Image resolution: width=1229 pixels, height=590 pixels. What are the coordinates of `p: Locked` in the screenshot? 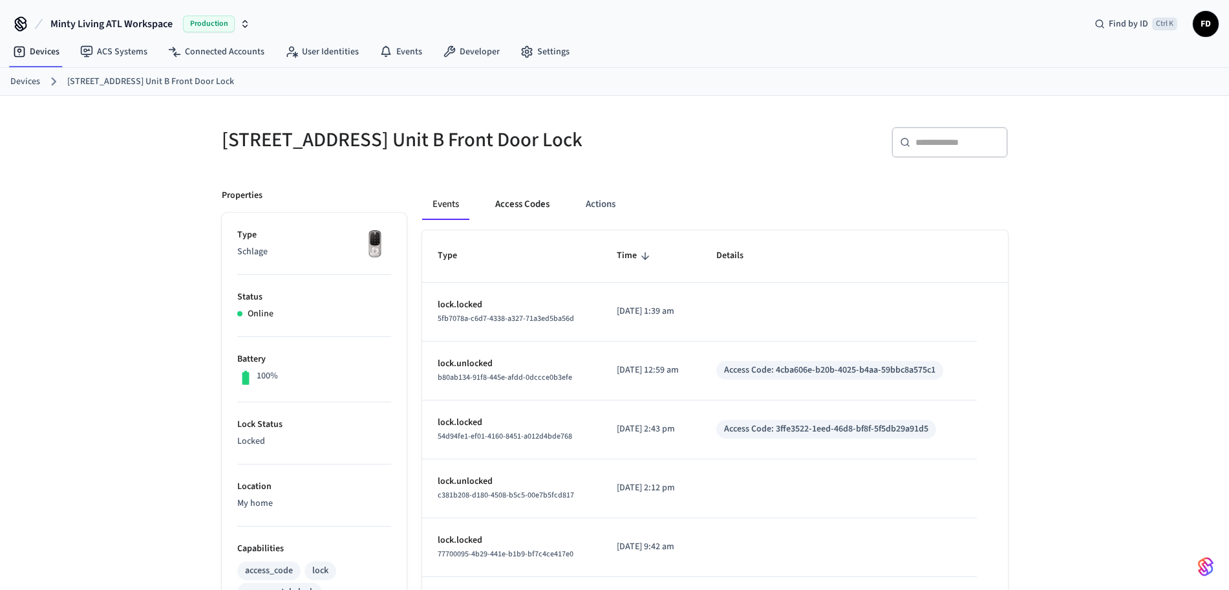 It's located at (314, 441).